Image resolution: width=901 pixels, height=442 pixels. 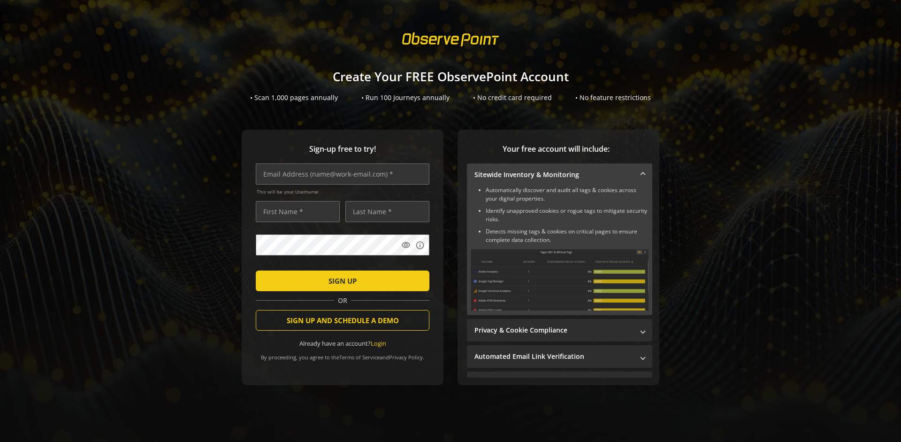 I want to click on div: Already have an account?, so click(x=343, y=343).